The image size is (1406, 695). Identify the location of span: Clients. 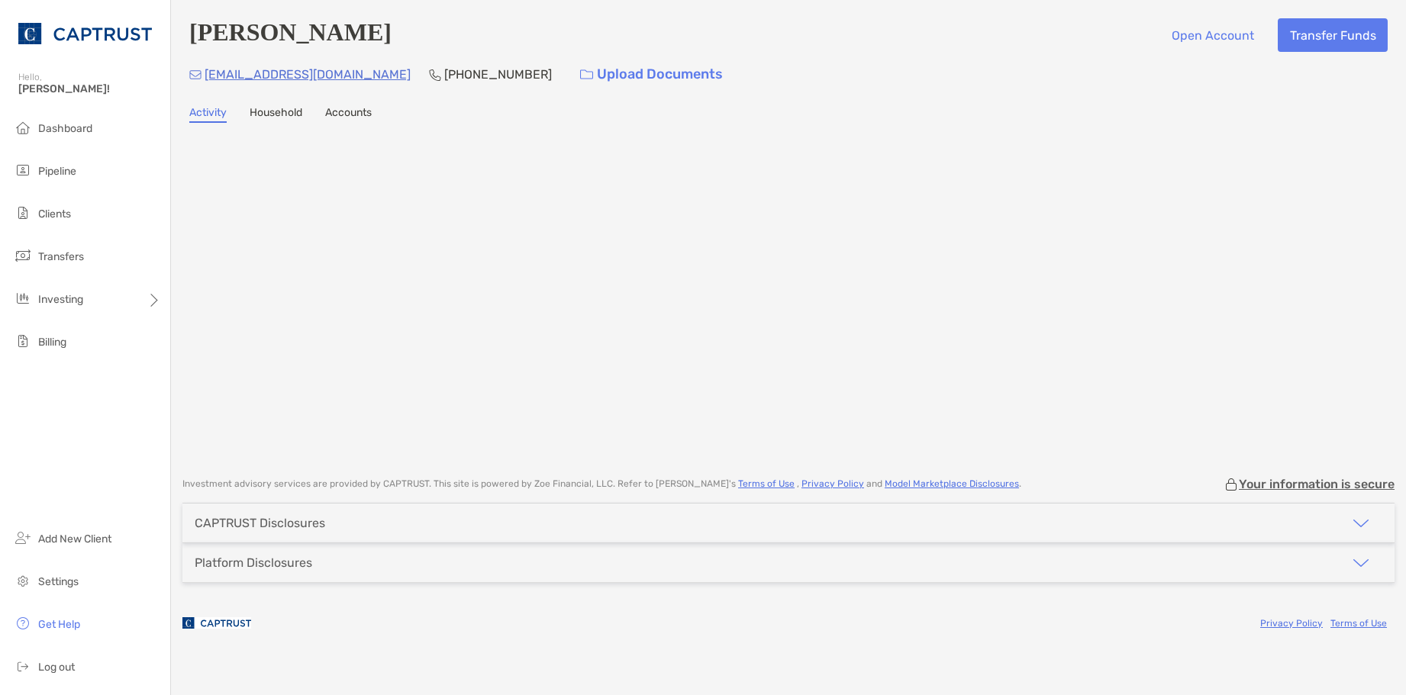
(54, 214).